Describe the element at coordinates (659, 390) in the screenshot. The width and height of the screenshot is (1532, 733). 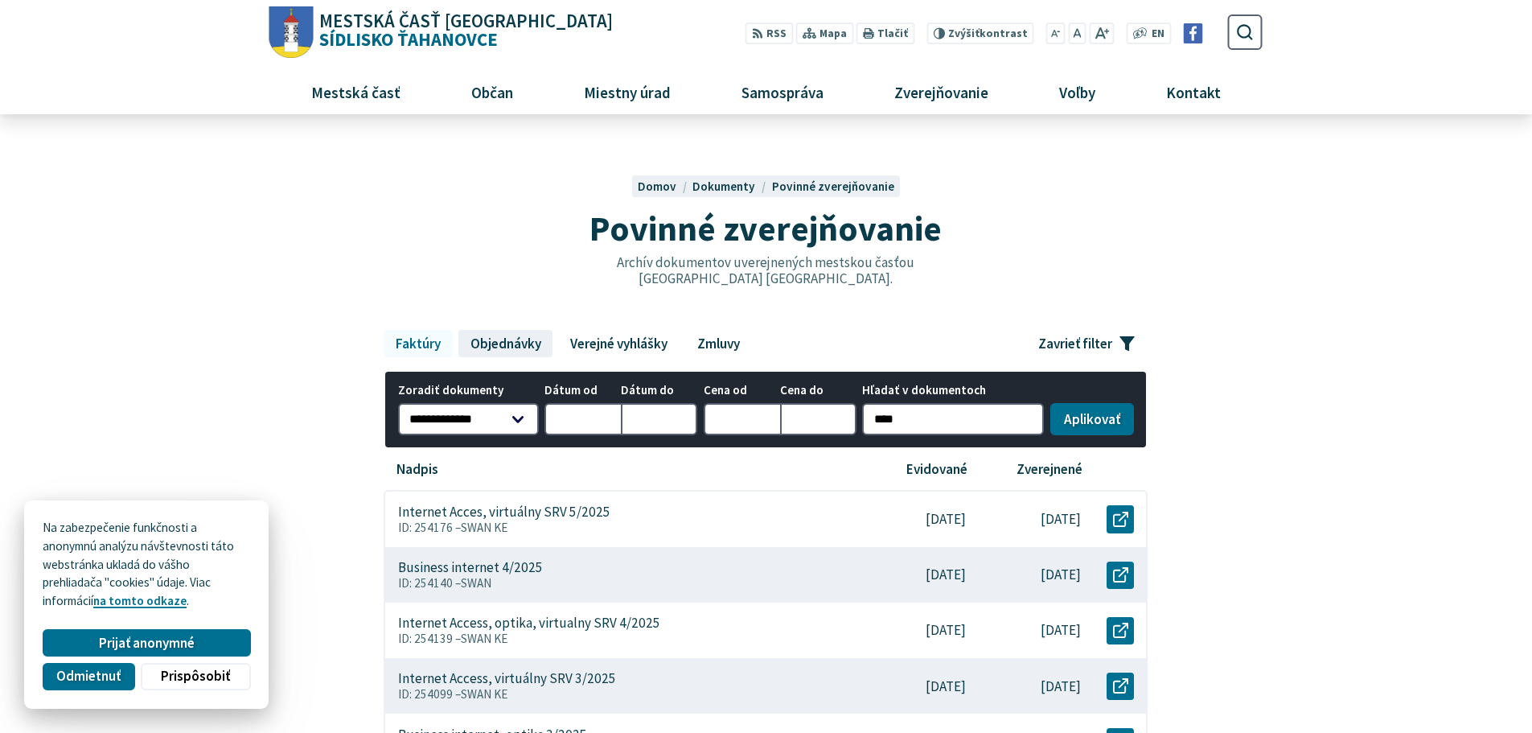
I see `span: Dátum do` at that location.